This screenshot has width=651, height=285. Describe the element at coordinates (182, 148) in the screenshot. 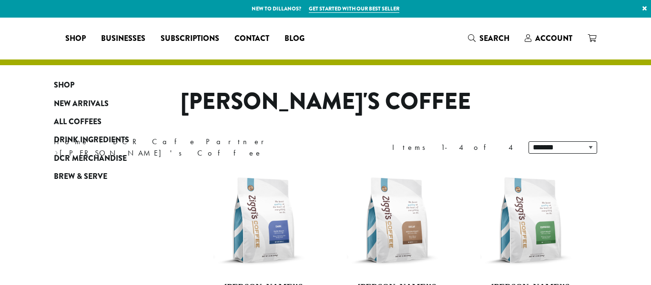

I see `nav: Breadcrumb` at that location.